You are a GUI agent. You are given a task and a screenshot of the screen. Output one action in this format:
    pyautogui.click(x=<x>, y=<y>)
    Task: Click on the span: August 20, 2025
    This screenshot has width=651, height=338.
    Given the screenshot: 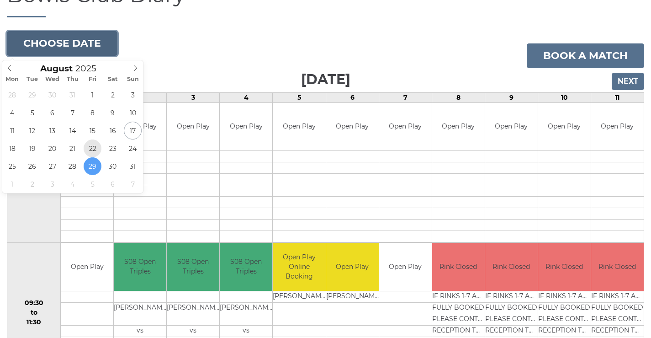 What is the action you would take?
    pyautogui.click(x=52, y=148)
    